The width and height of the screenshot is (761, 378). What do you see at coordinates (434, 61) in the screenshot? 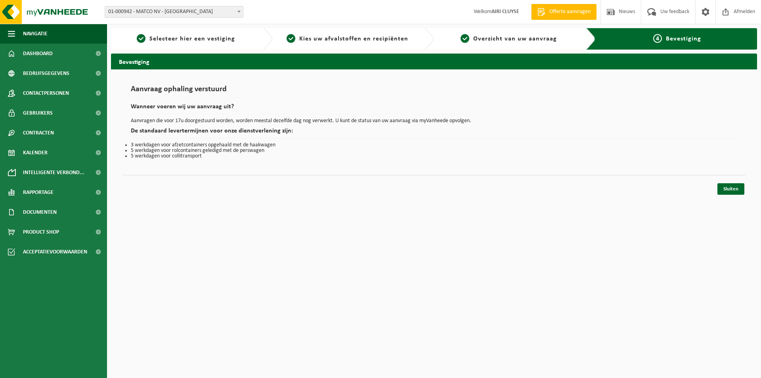
I see `h2: Bevestiging` at bounding box center [434, 61].